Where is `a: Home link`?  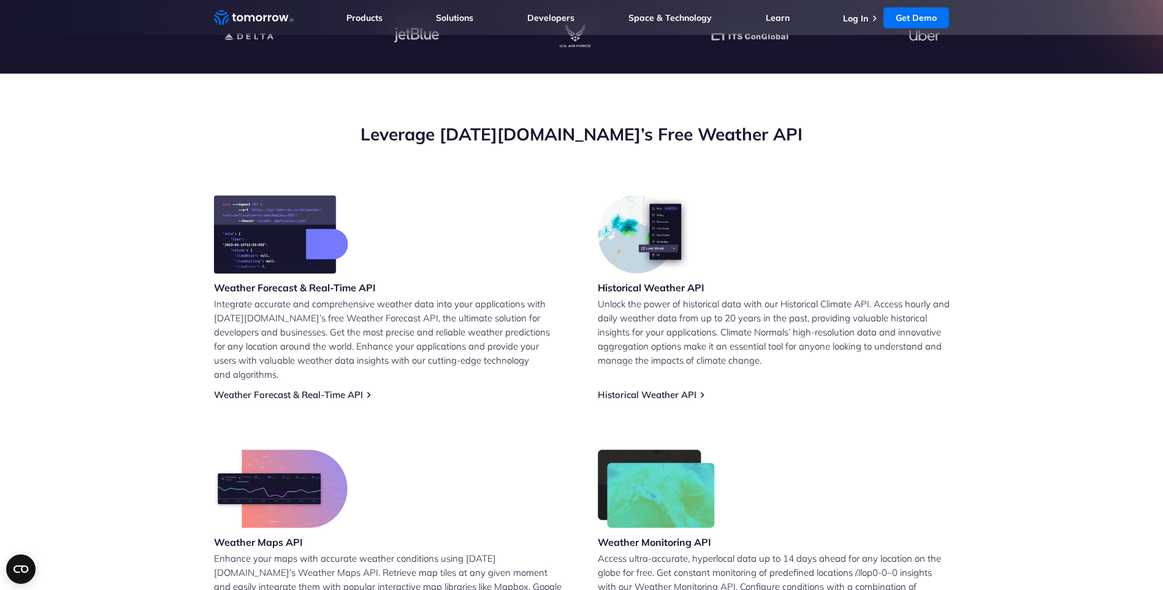
a: Home link is located at coordinates (254, 18).